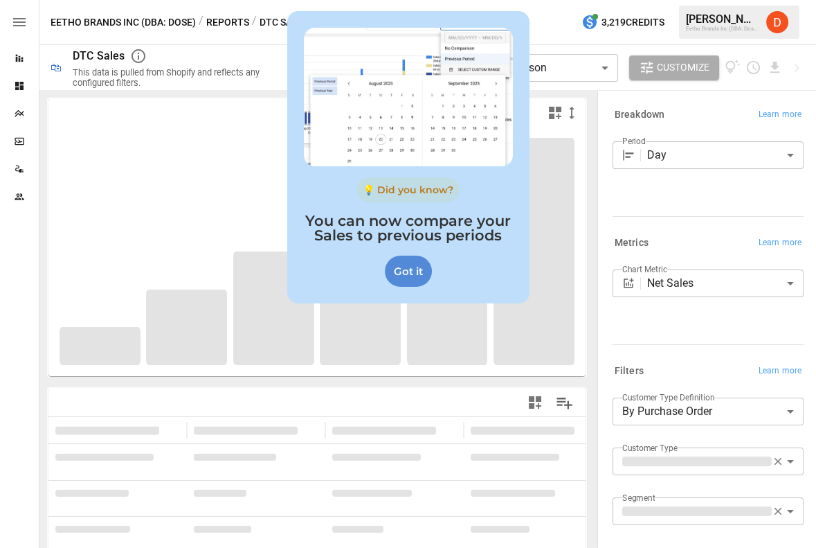 Image resolution: width=816 pixels, height=548 pixels. I want to click on div: DTC Sales, so click(98, 55).